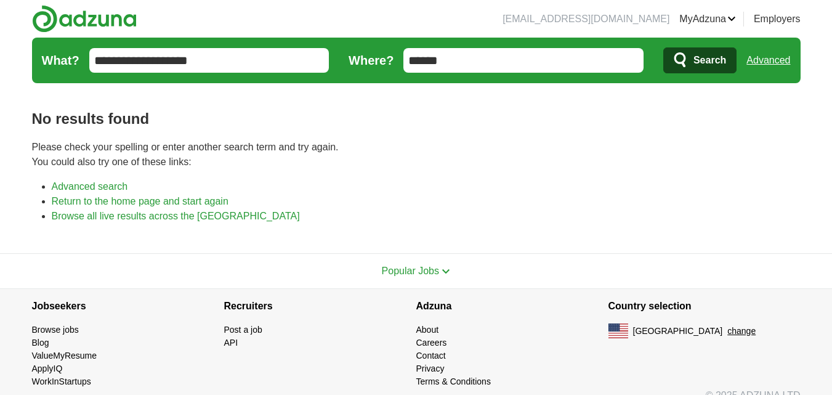  I want to click on a: ValueMyResume, so click(65, 355).